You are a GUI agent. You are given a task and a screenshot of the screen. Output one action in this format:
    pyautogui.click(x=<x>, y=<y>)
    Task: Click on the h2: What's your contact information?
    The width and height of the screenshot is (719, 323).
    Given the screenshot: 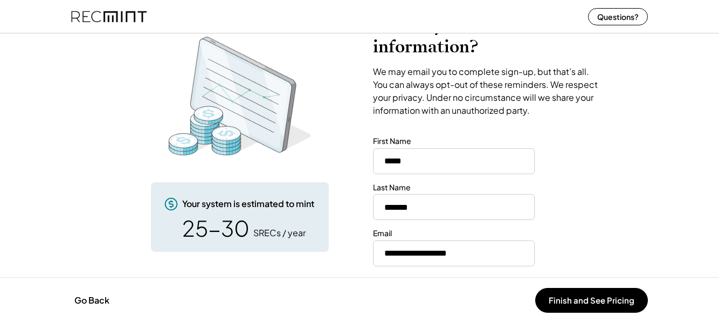 What is the action you would take?
    pyautogui.click(x=487, y=36)
    